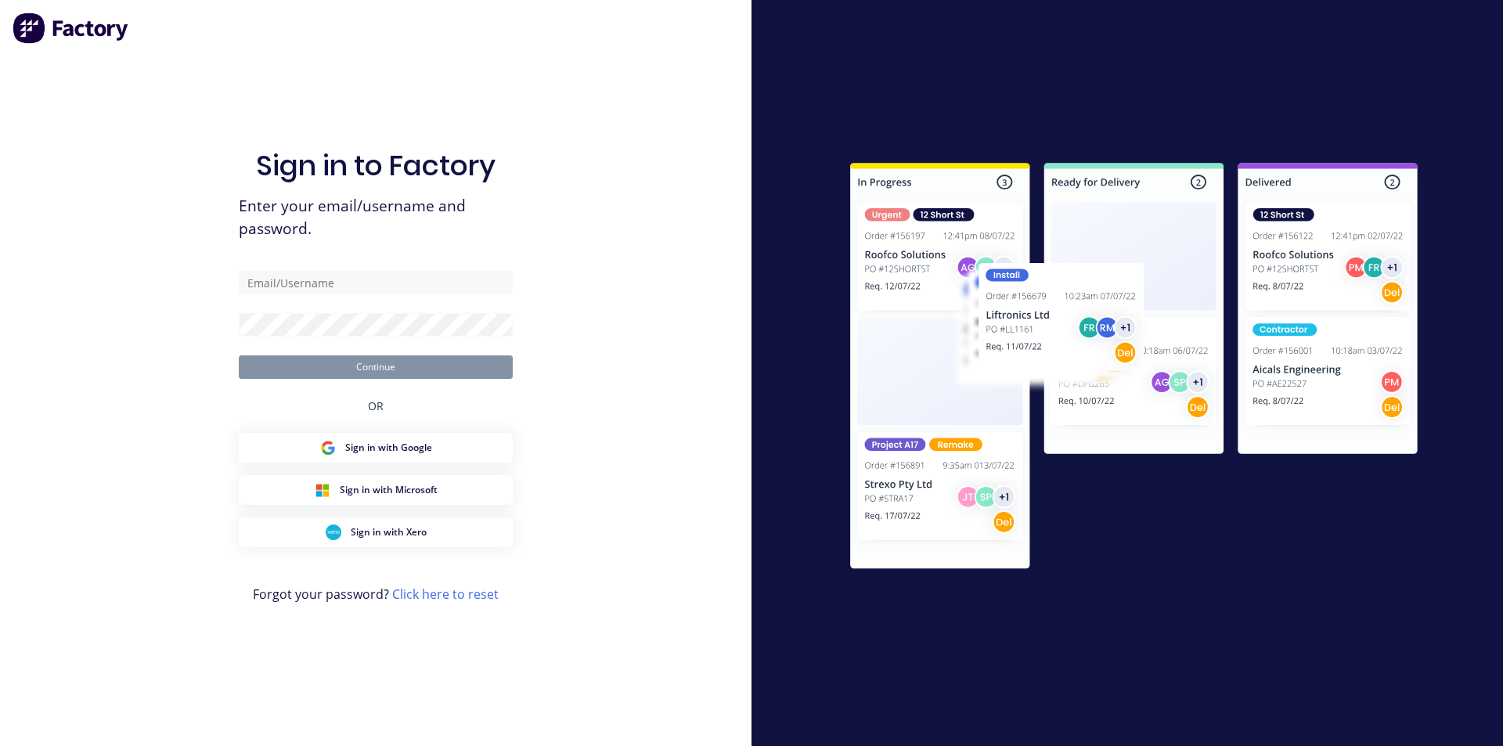  What do you see at coordinates (376, 218) in the screenshot?
I see `span: Enter your email/username and password.` at bounding box center [376, 218].